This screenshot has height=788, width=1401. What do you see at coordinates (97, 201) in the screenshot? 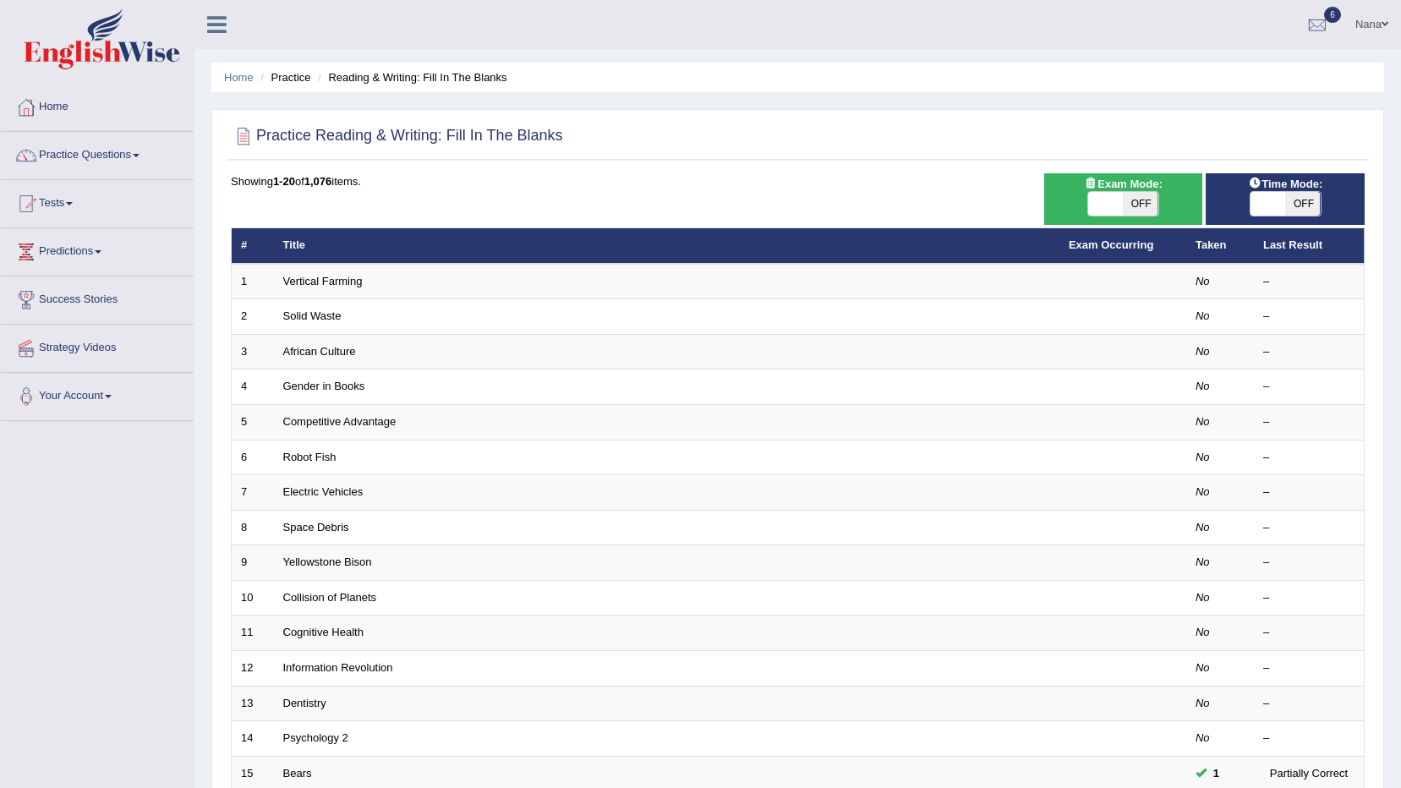
I see `a: Tests` at bounding box center [97, 201].